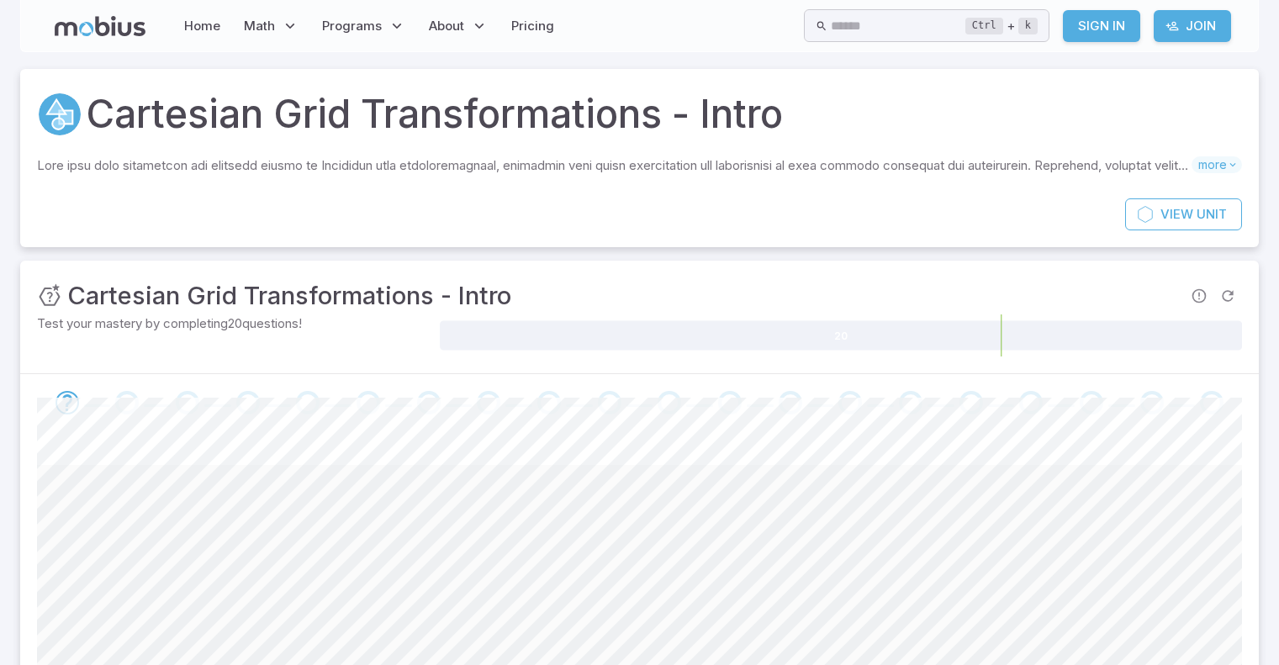 This screenshot has width=1279, height=665. Describe the element at coordinates (60, 114) in the screenshot. I see `a: Geometry 2D` at that location.